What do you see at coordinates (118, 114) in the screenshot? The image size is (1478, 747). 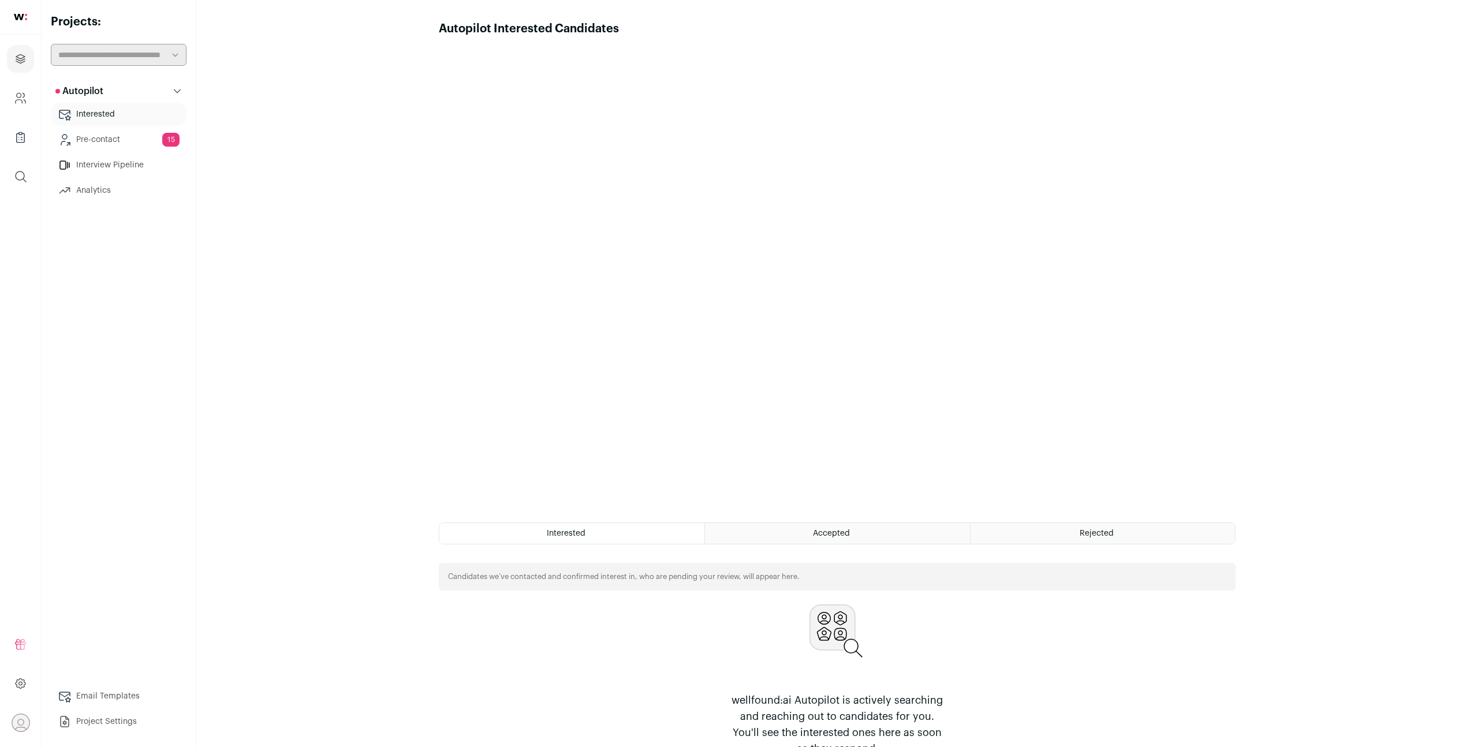 I see `a: Interested` at bounding box center [118, 114].